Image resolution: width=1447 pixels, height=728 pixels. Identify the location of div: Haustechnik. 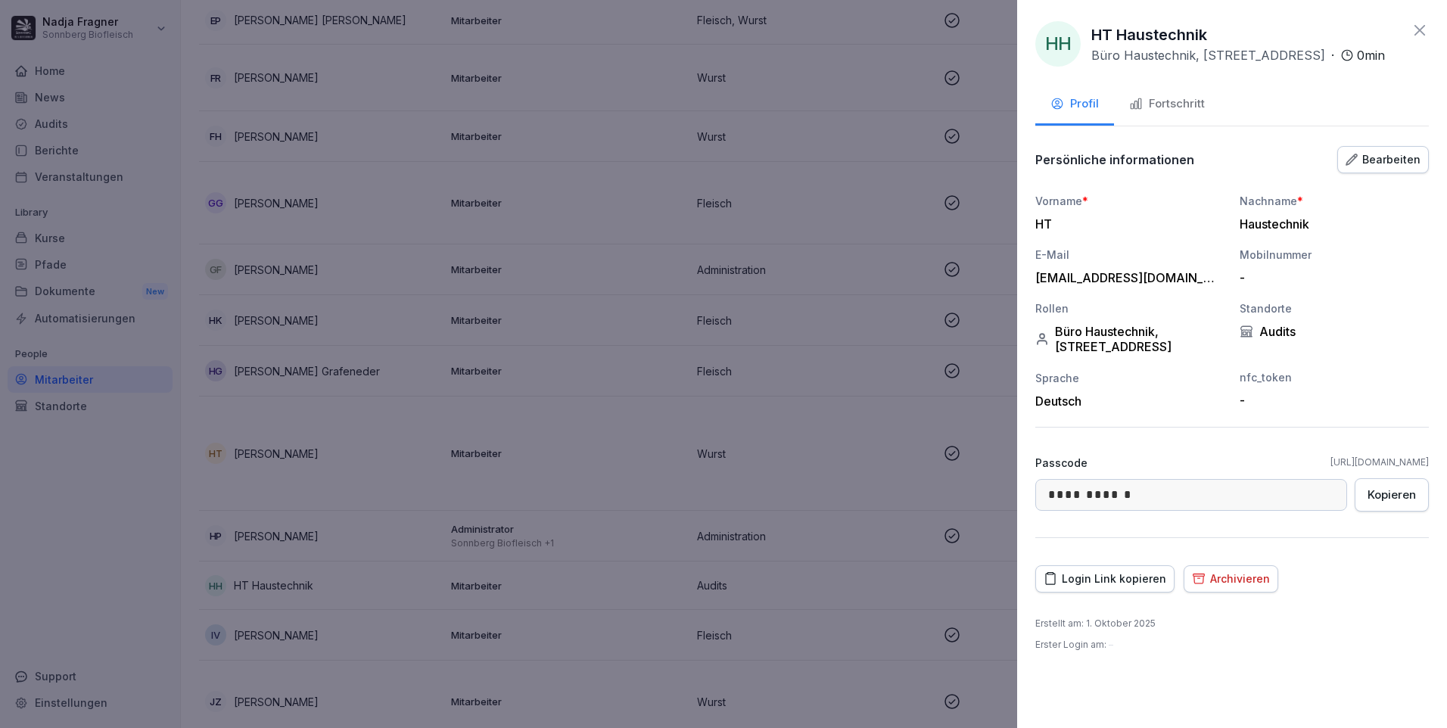
(1331, 224).